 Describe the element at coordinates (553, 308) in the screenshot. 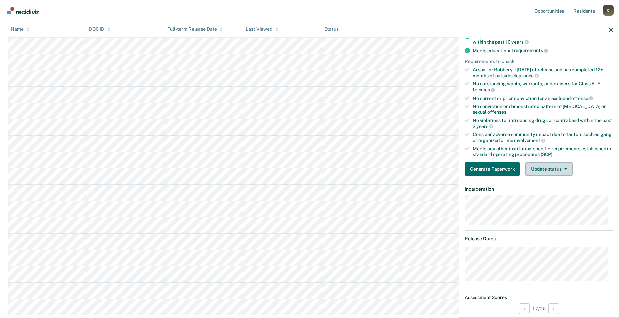

I see `button: Next Opportunity` at that location.